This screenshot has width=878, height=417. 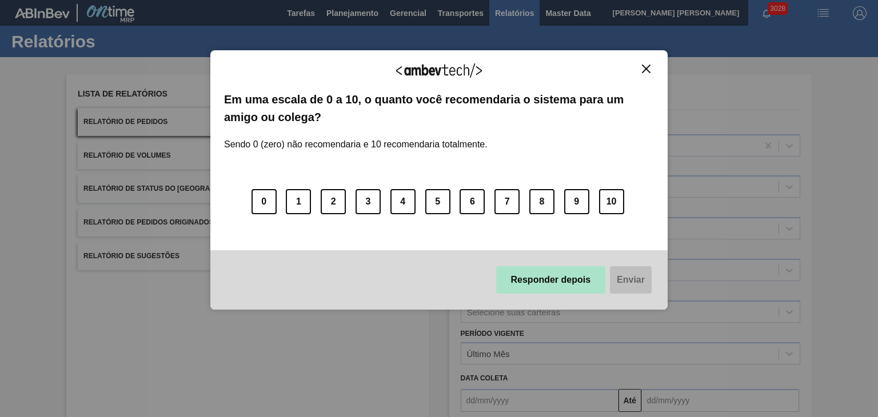 What do you see at coordinates (551, 280) in the screenshot?
I see `button: Responder depois` at bounding box center [551, 280].